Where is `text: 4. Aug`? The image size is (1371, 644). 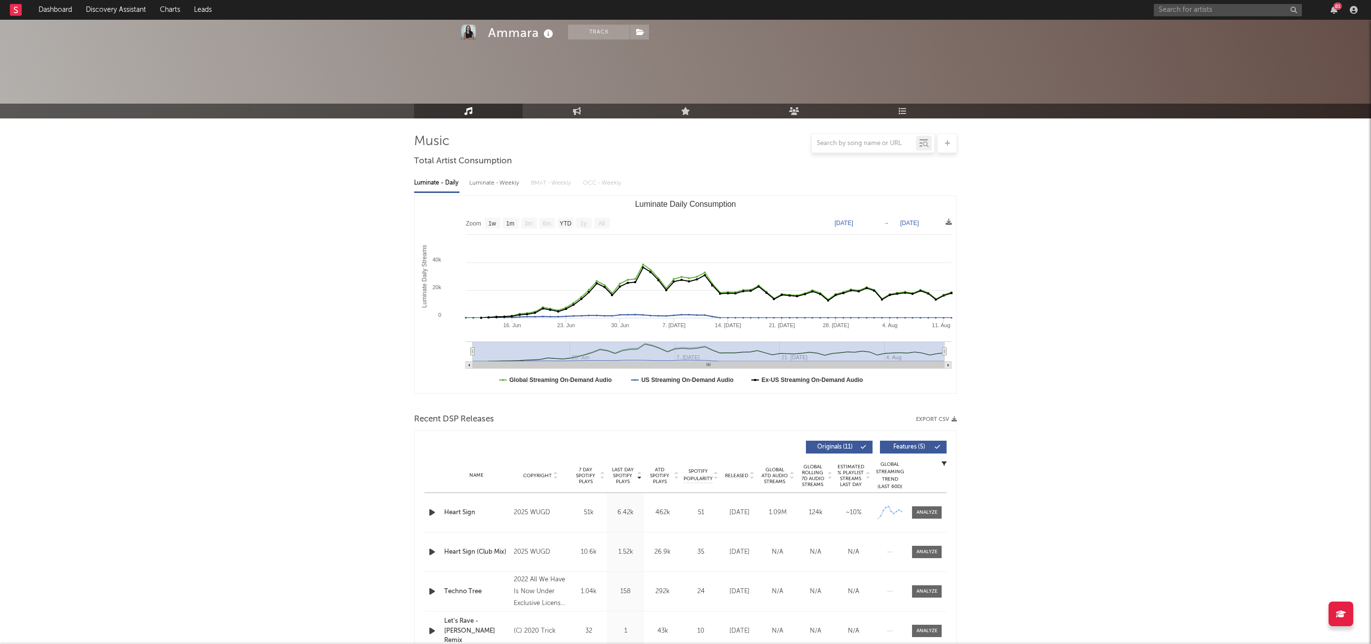 text: 4. Aug is located at coordinates (889, 325).